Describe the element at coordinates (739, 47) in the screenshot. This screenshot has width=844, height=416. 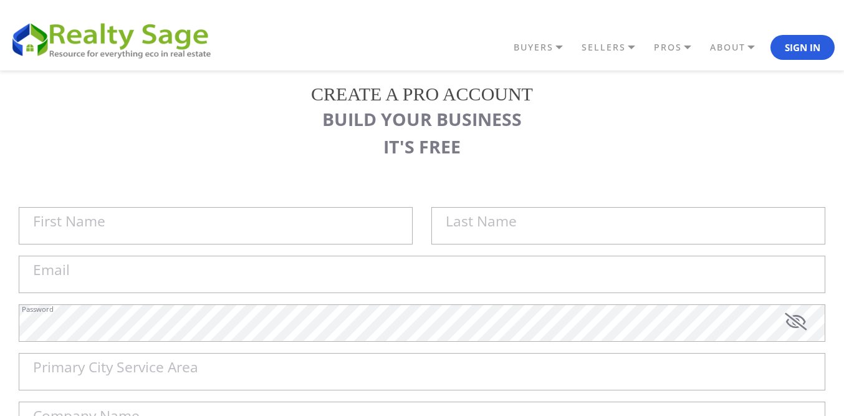
I see `a: ABOUT` at that location.